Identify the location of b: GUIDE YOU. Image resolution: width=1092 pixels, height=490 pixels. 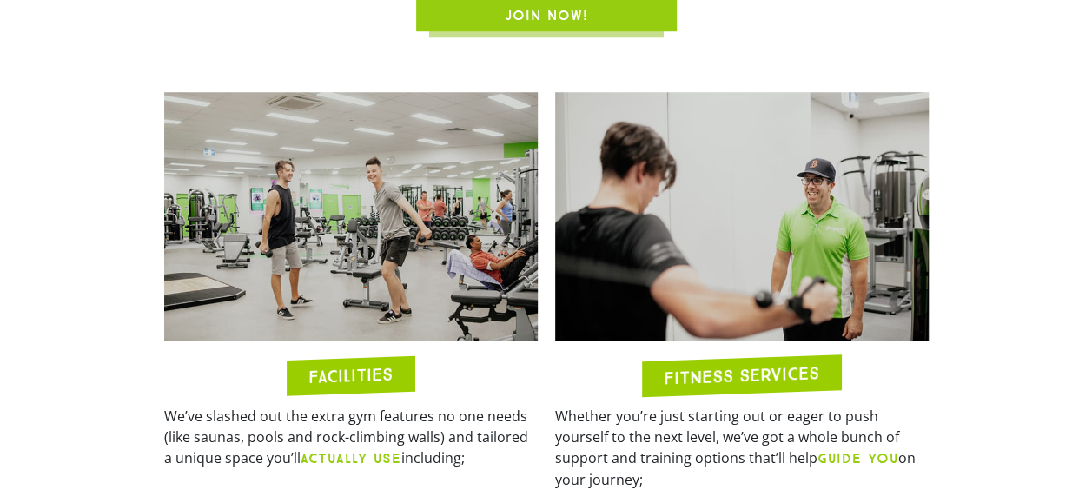
(858, 458).